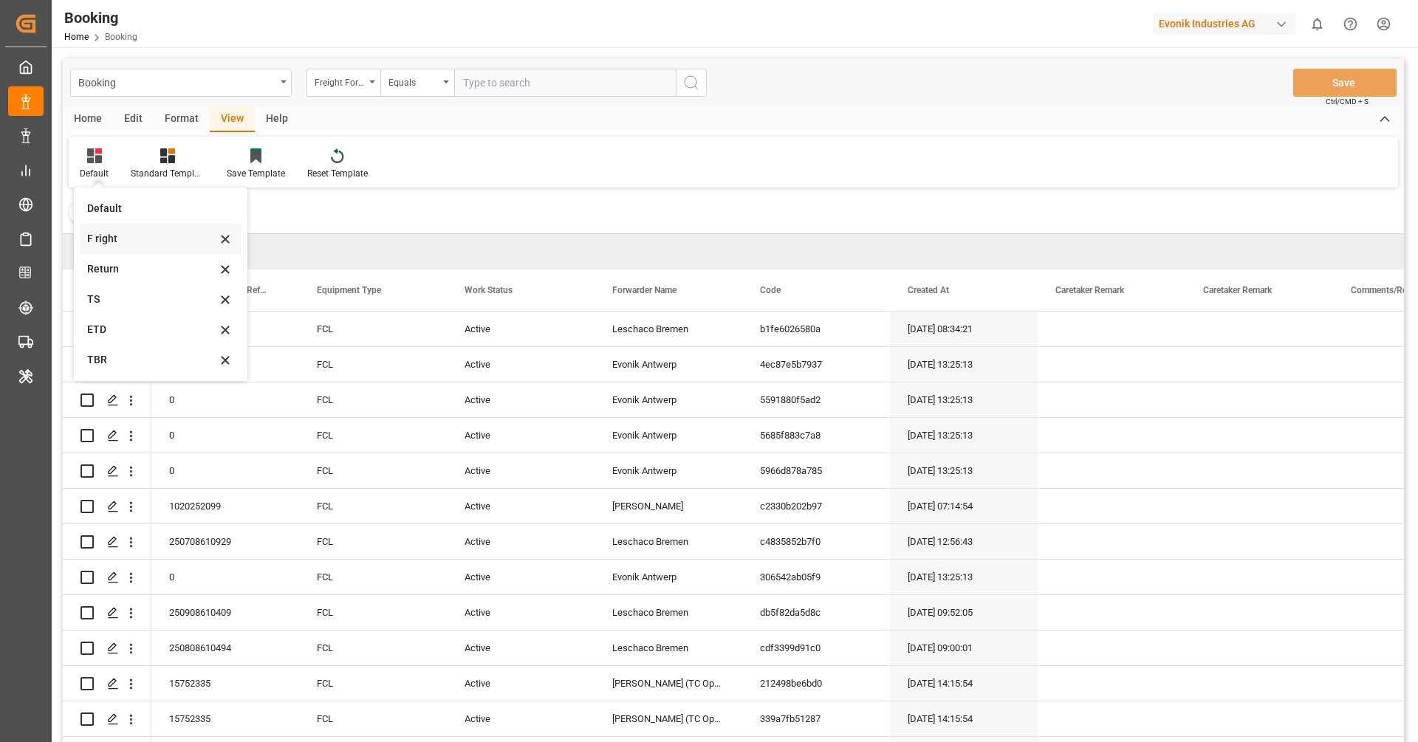 The height and width of the screenshot is (742, 1418). I want to click on div: Edit, so click(133, 120).